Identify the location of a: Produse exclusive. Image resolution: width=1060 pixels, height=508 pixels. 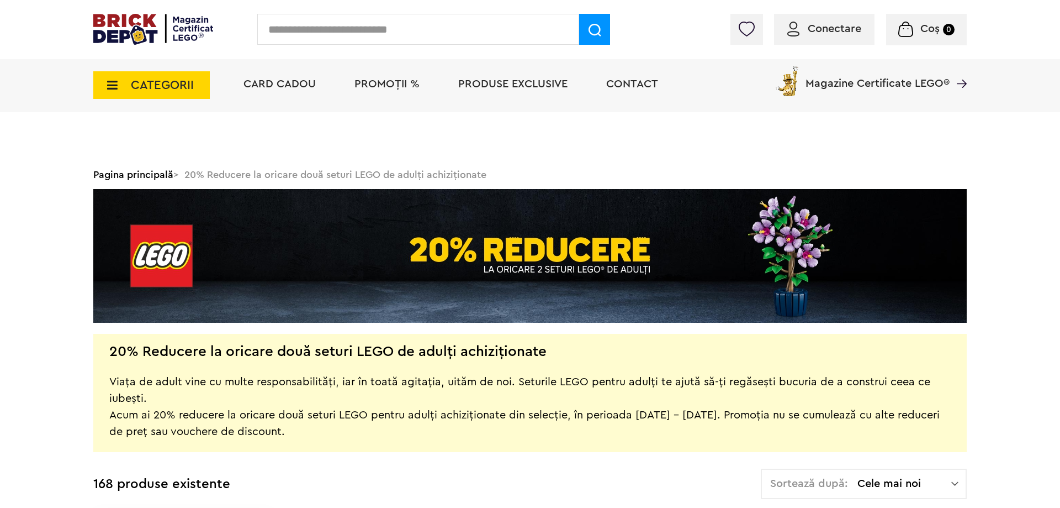
(513, 84).